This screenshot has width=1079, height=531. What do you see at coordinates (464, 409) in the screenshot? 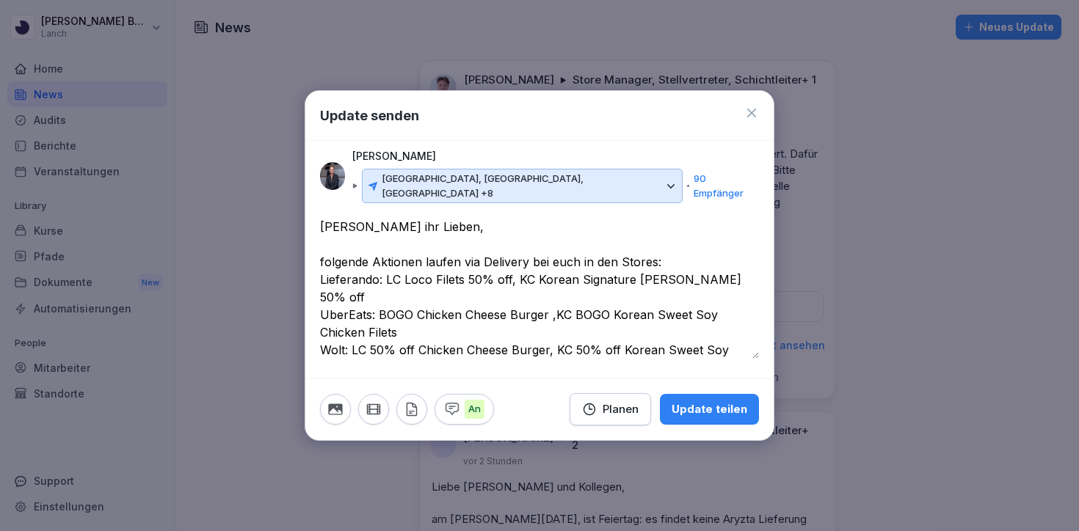
I see `button: An` at bounding box center [464, 409].